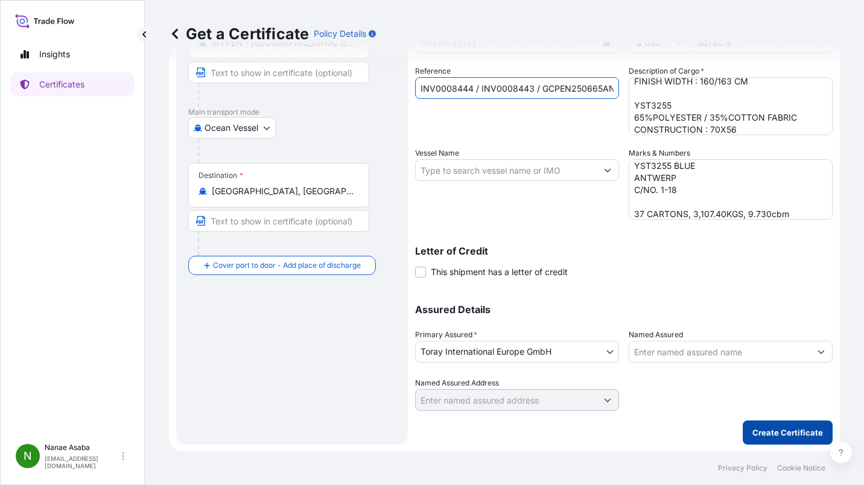 This screenshot has width=864, height=485. What do you see at coordinates (624, 310) in the screenshot?
I see `p: Assured Details` at bounding box center [624, 310].